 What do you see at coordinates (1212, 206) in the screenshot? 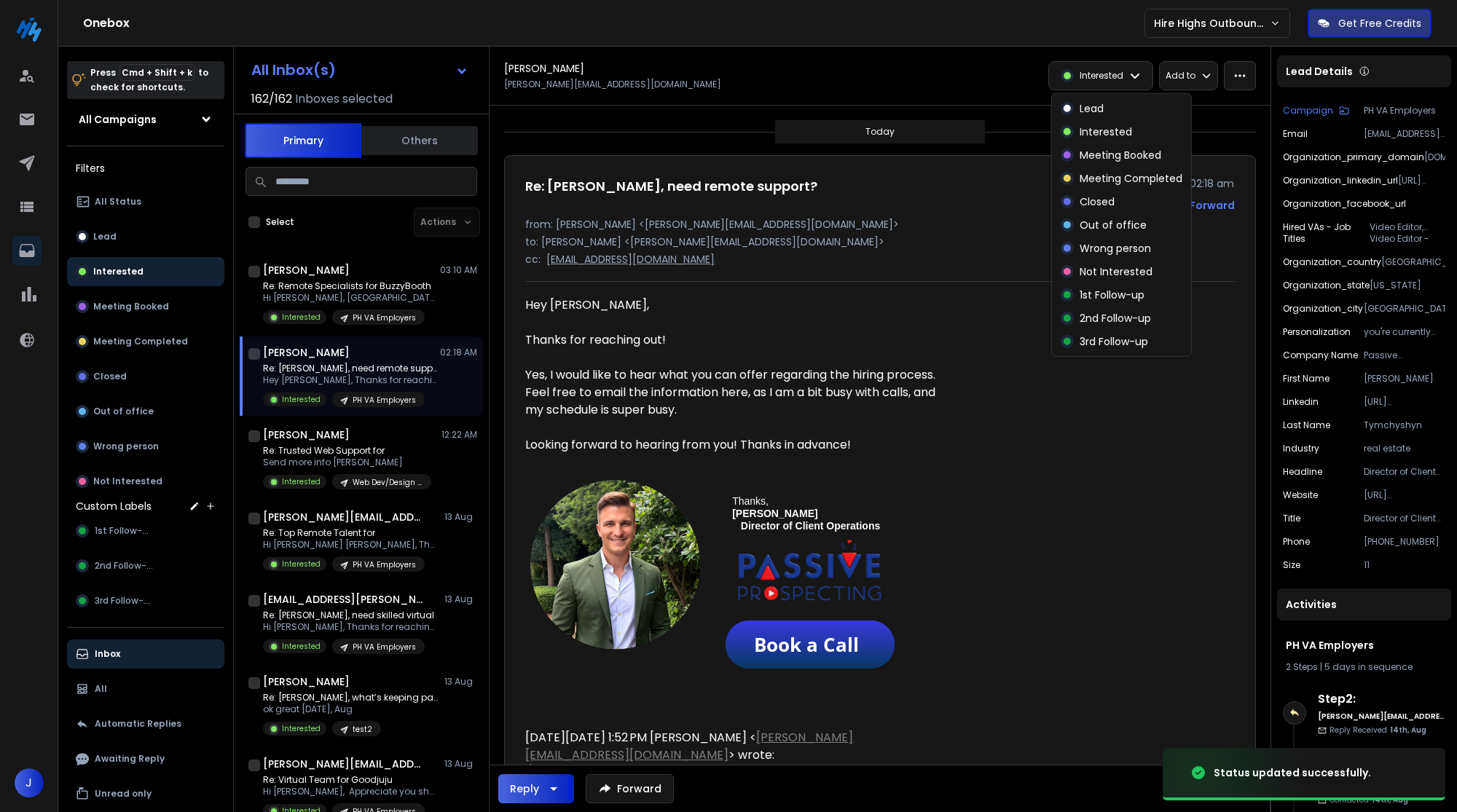
I see `div: Forward` at bounding box center [1212, 206].